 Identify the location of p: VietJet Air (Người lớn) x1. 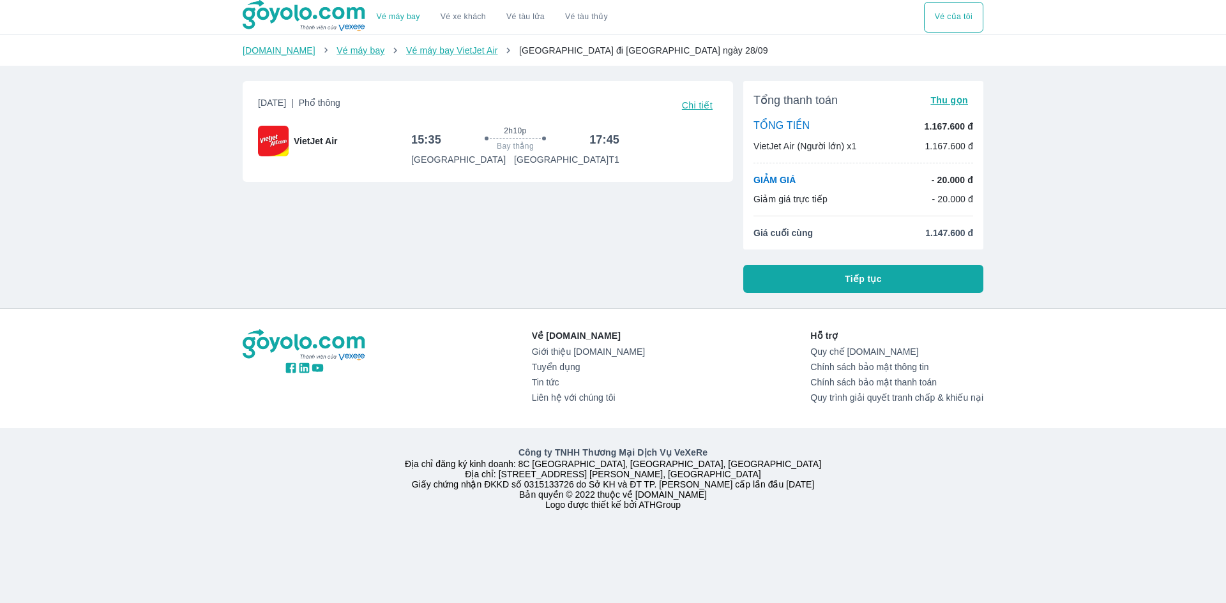
(805, 146).